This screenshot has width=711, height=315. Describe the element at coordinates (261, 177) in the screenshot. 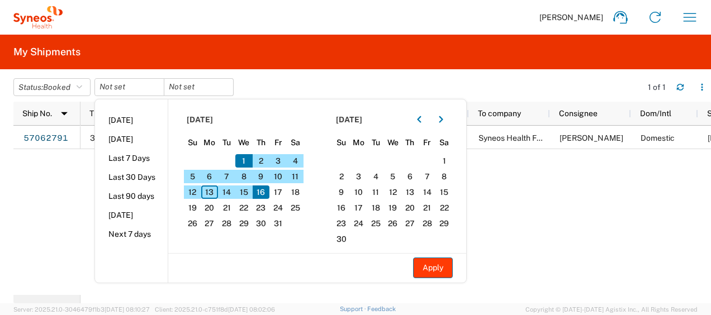

I see `span: 9` at that location.